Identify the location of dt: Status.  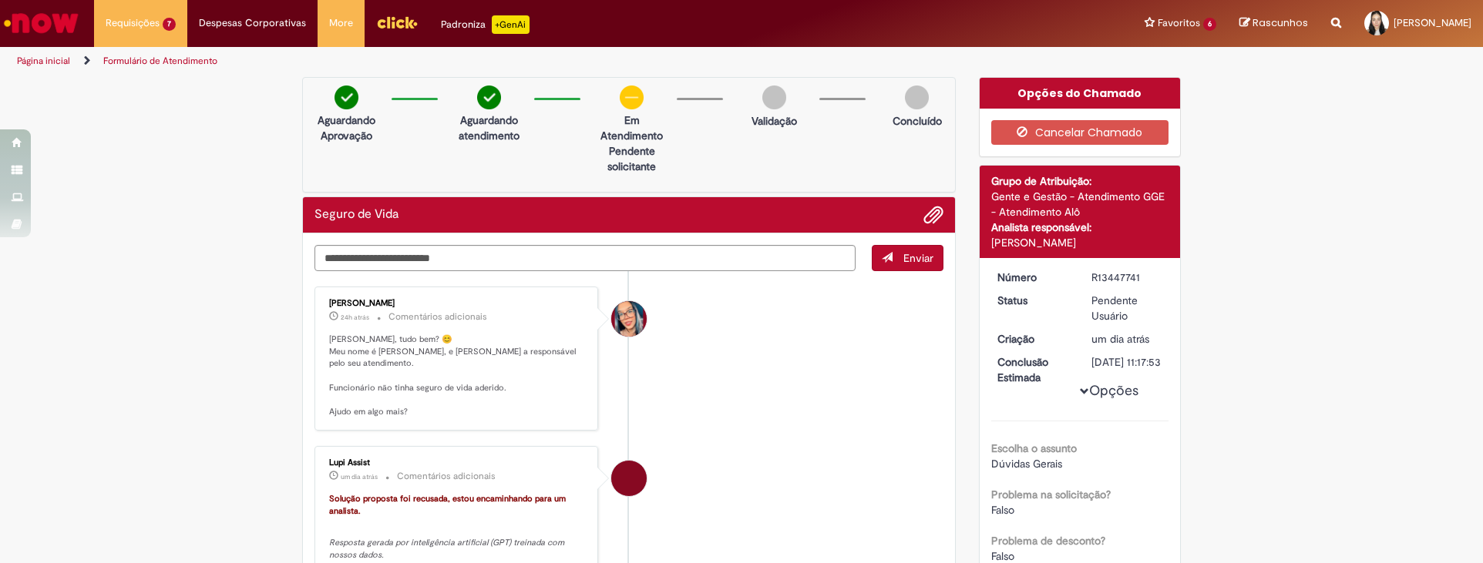
(1033, 301).